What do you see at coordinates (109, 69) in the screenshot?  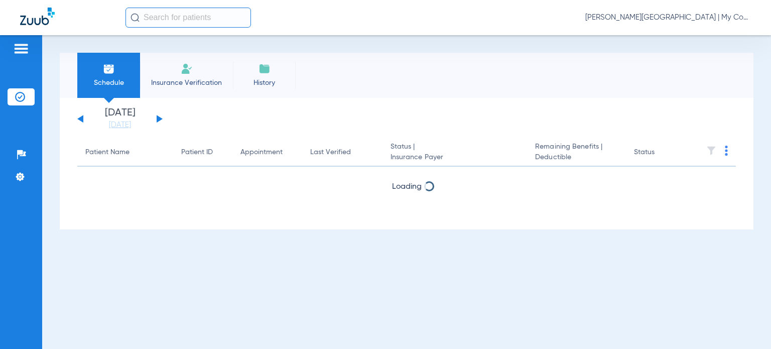 I see `img: Schedule` at bounding box center [109, 69].